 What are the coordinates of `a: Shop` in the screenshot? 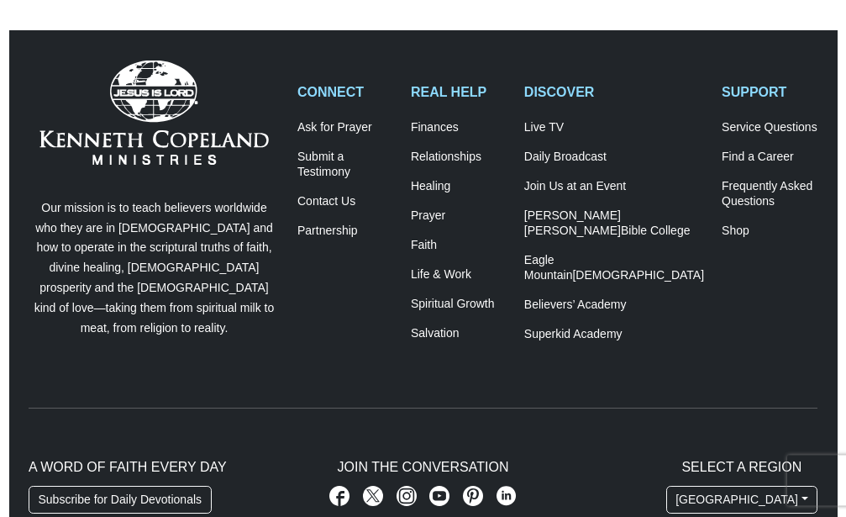 It's located at (770, 231).